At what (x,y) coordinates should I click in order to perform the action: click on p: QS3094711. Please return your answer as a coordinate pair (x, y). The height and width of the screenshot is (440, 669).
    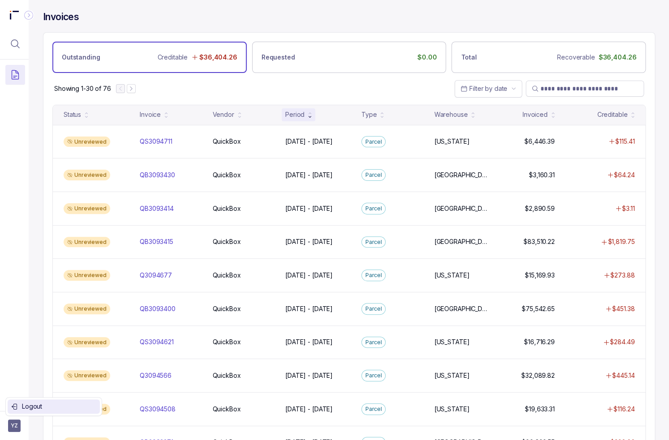
    Looking at the image, I should click on (156, 141).